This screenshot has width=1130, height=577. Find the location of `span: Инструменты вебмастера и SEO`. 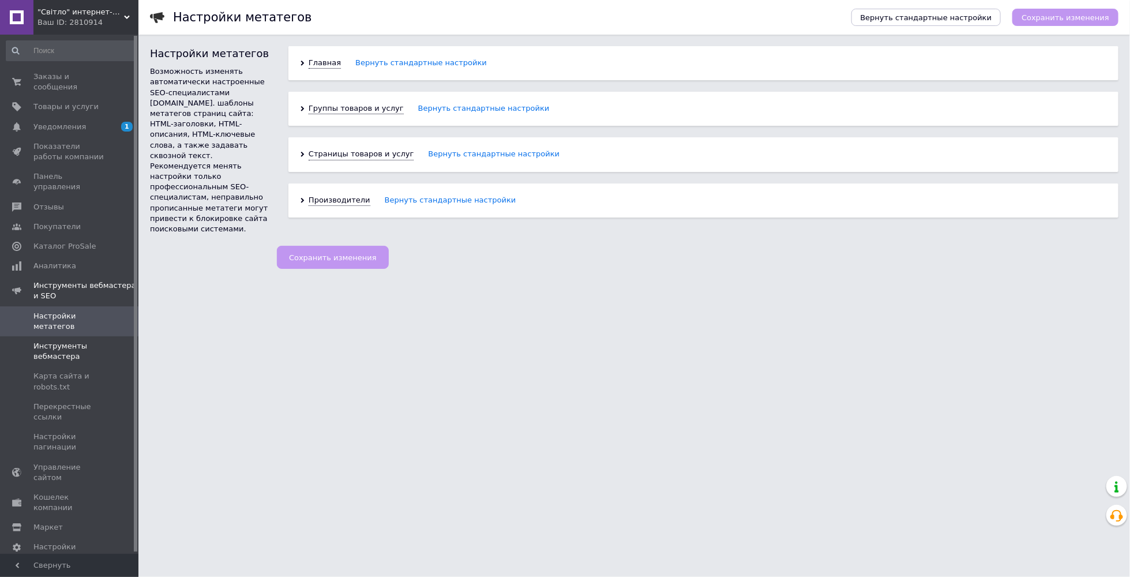

span: Инструменты вебмастера и SEO is located at coordinates (86, 291).